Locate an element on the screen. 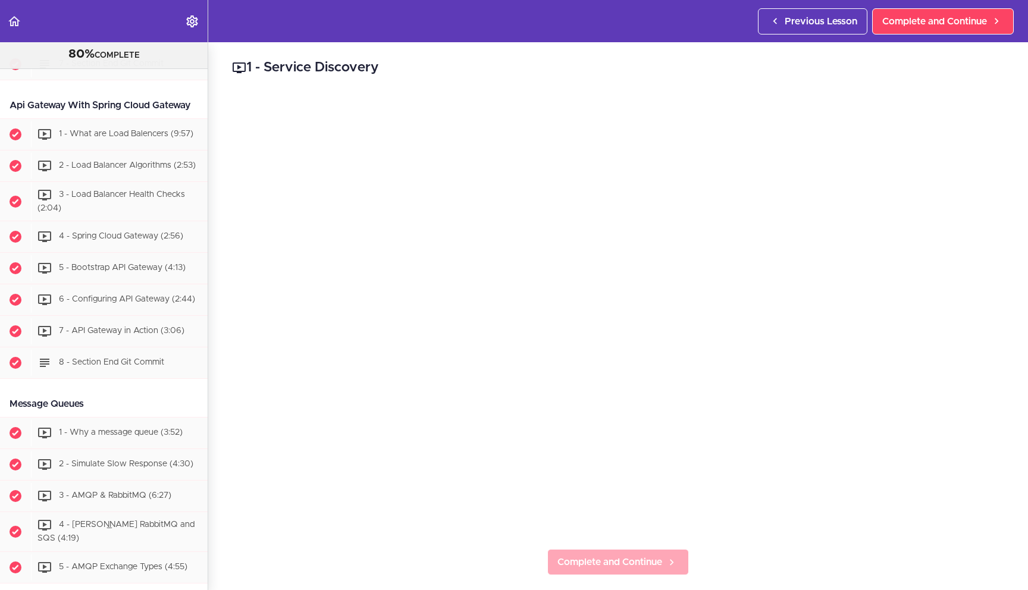 The width and height of the screenshot is (1028, 590). span: 8 - Section End Git Commit is located at coordinates (111, 363).